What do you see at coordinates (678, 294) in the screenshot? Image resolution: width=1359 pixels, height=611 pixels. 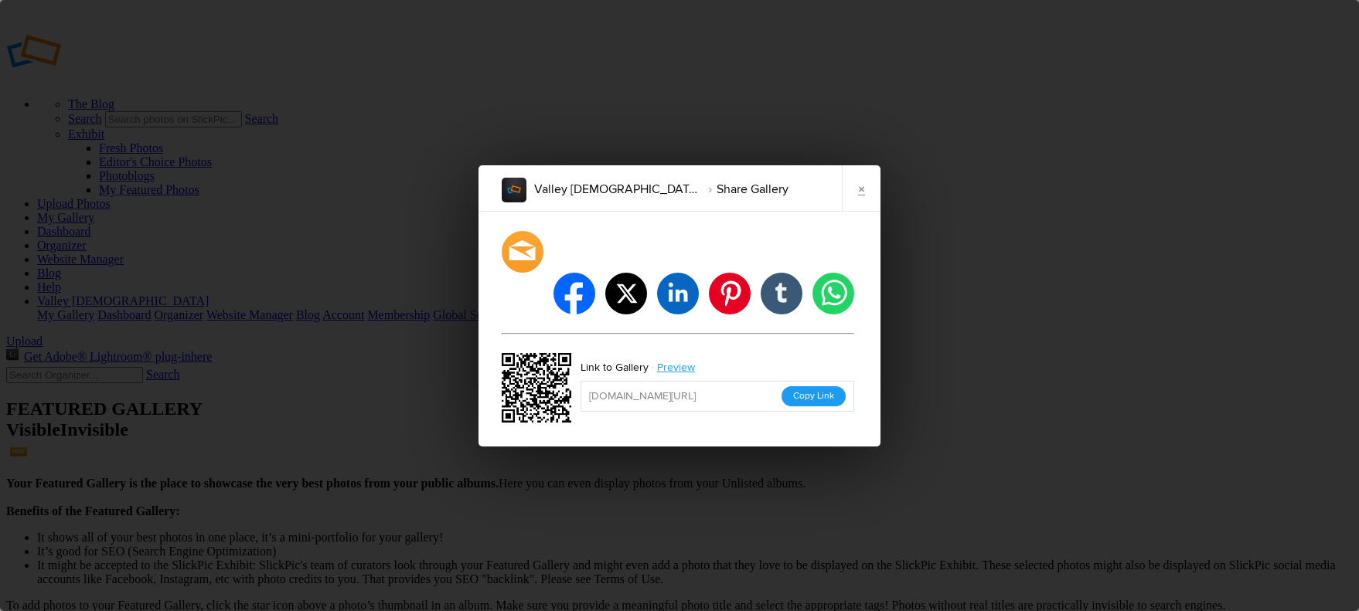 I see `li: linkedin` at bounding box center [678, 294].